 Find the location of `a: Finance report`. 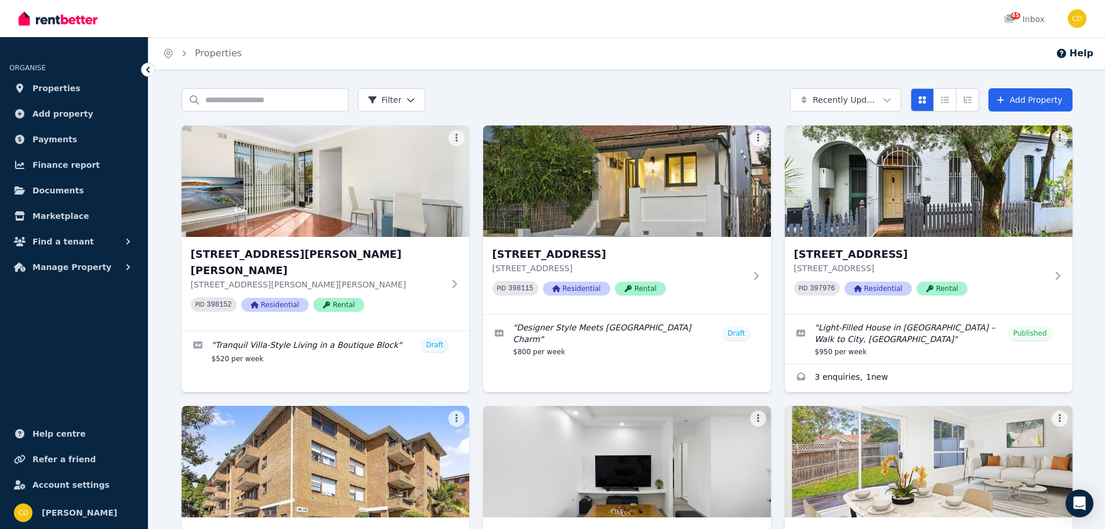

a: Finance report is located at coordinates (74, 165).